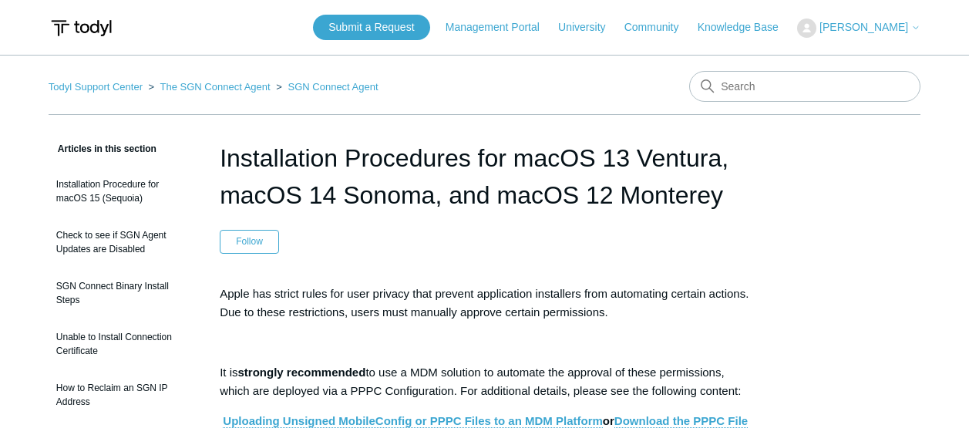 Image resolution: width=969 pixels, height=435 pixels. What do you see at coordinates (589, 27) in the screenshot?
I see `a: University` at bounding box center [589, 27].